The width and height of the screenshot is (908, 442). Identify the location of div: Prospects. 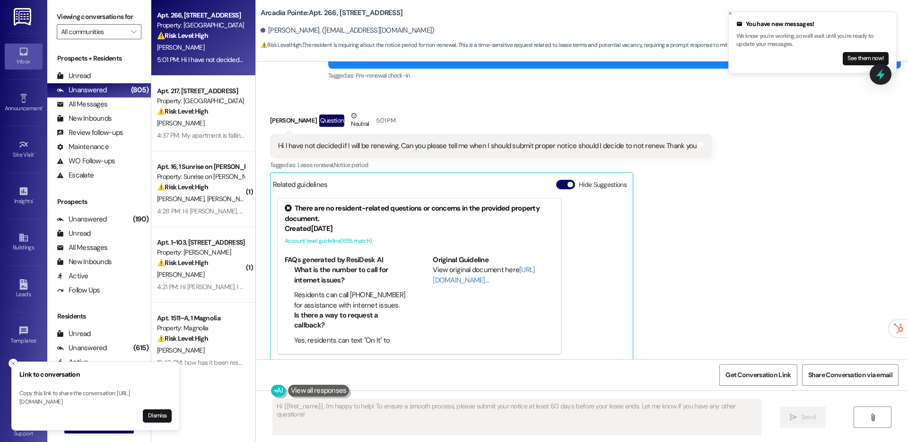
(99, 202).